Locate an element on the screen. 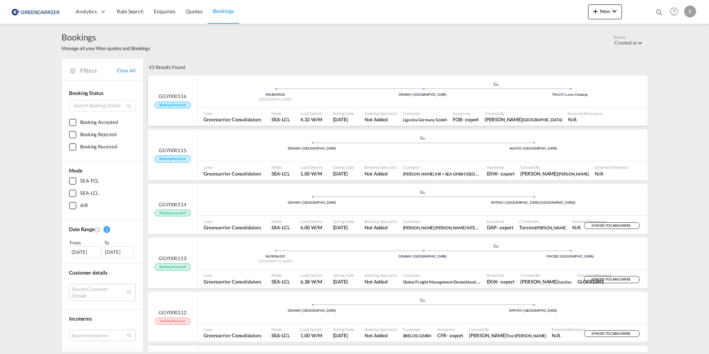 The image size is (709, 354). span: Analytics is located at coordinates (86, 11).